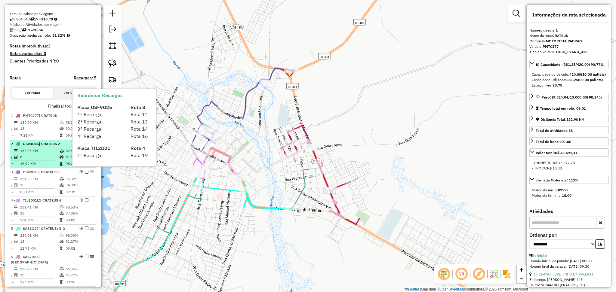 The width and height of the screenshot is (616, 292). I want to click on span: Rota 14, so click(139, 129).